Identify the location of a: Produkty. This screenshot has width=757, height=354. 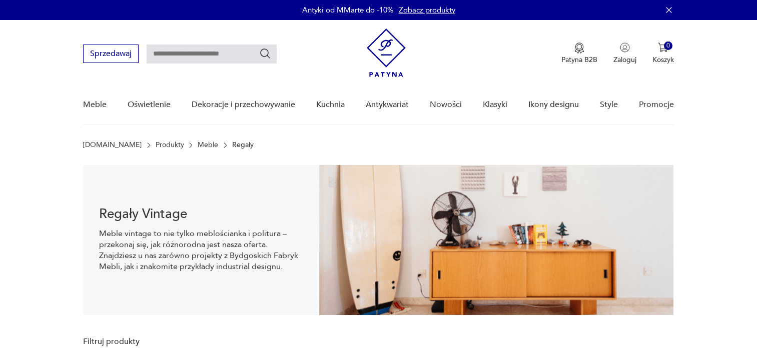
(170, 145).